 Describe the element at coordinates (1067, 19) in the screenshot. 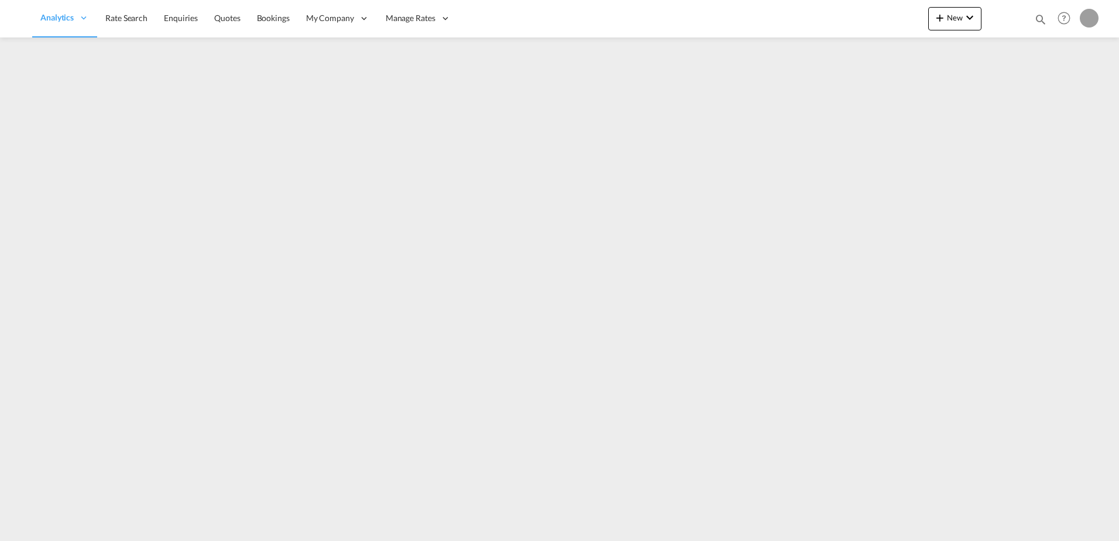

I see `div: Help` at that location.